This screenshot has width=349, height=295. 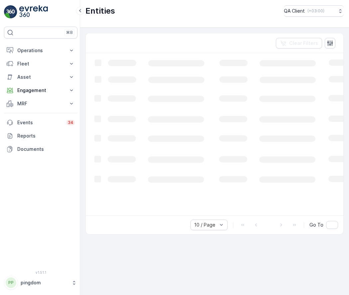 What do you see at coordinates (314, 11) in the screenshot?
I see `button: QA Client(+03:00)` at bounding box center [314, 11].